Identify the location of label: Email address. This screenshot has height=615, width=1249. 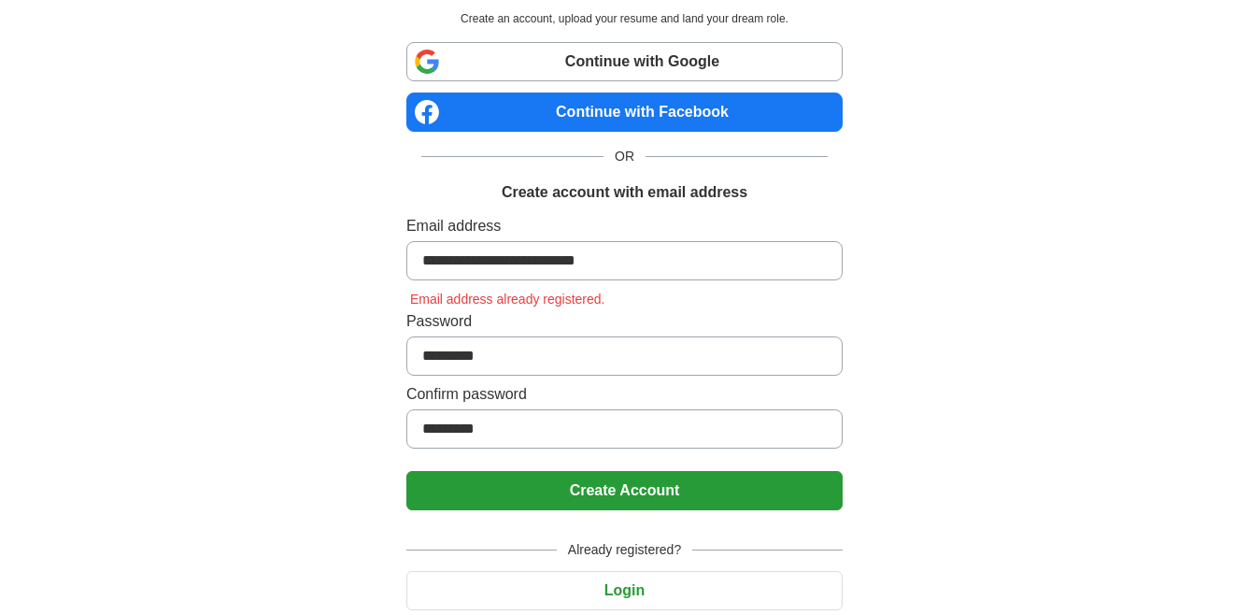
(624, 226).